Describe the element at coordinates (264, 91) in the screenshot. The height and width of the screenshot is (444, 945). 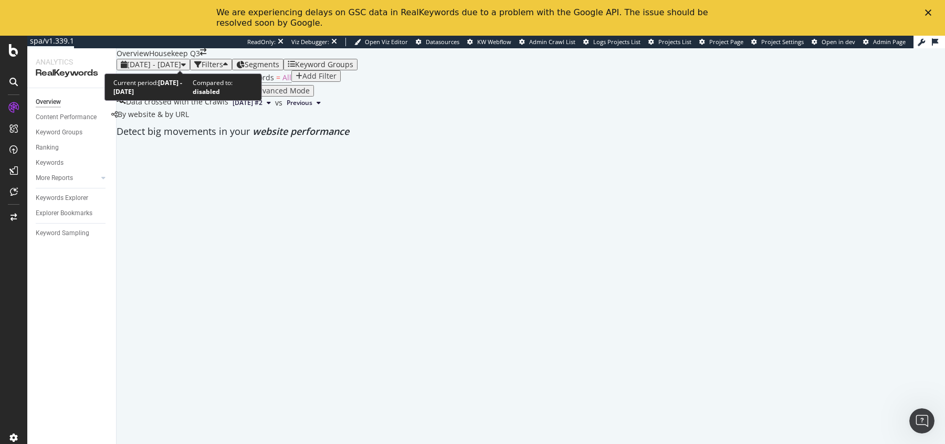
I see `button: Switch to Advanced Mode` at that location.